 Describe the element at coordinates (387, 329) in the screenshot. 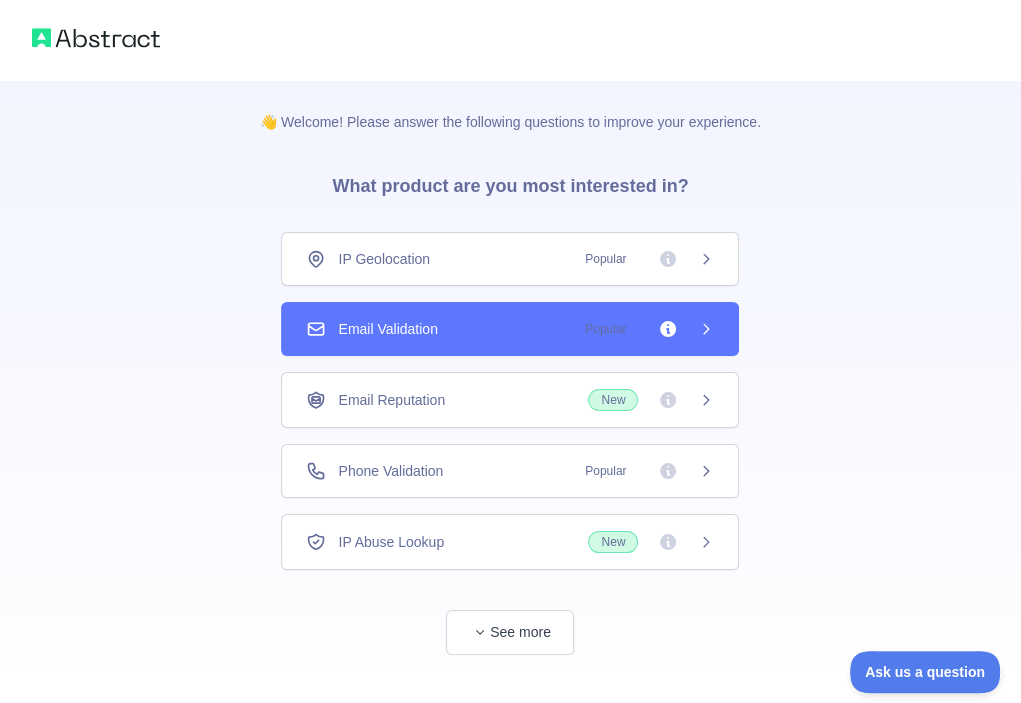

I see `span: Email Validation` at that location.